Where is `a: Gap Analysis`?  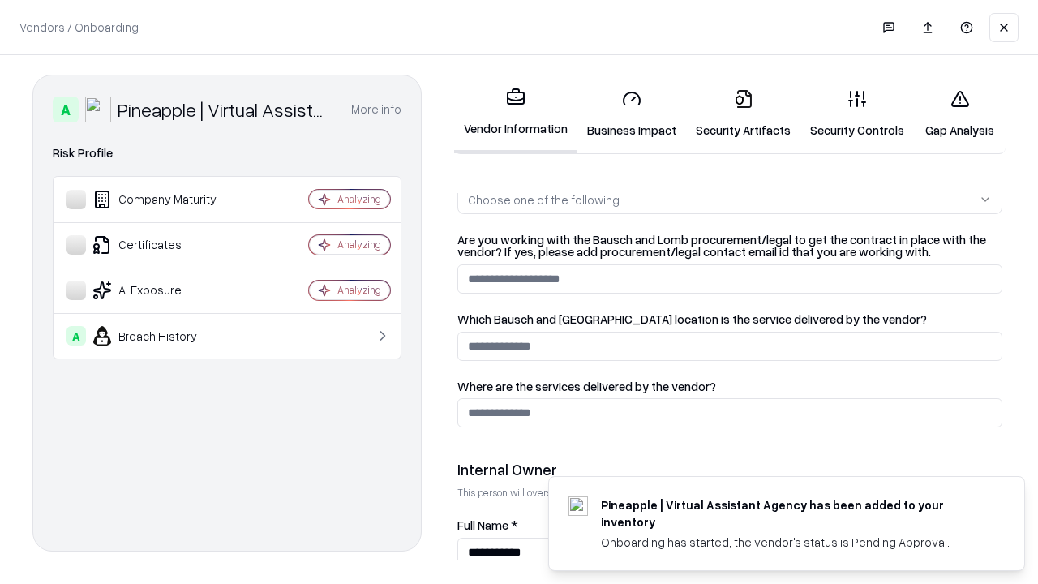
a: Gap Analysis is located at coordinates (959, 113).